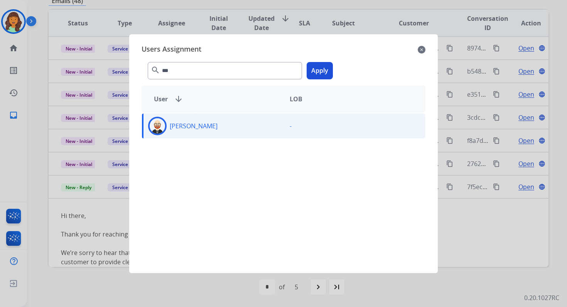  Describe the element at coordinates (422, 50) in the screenshot. I see `mat-icon: close` at that location.